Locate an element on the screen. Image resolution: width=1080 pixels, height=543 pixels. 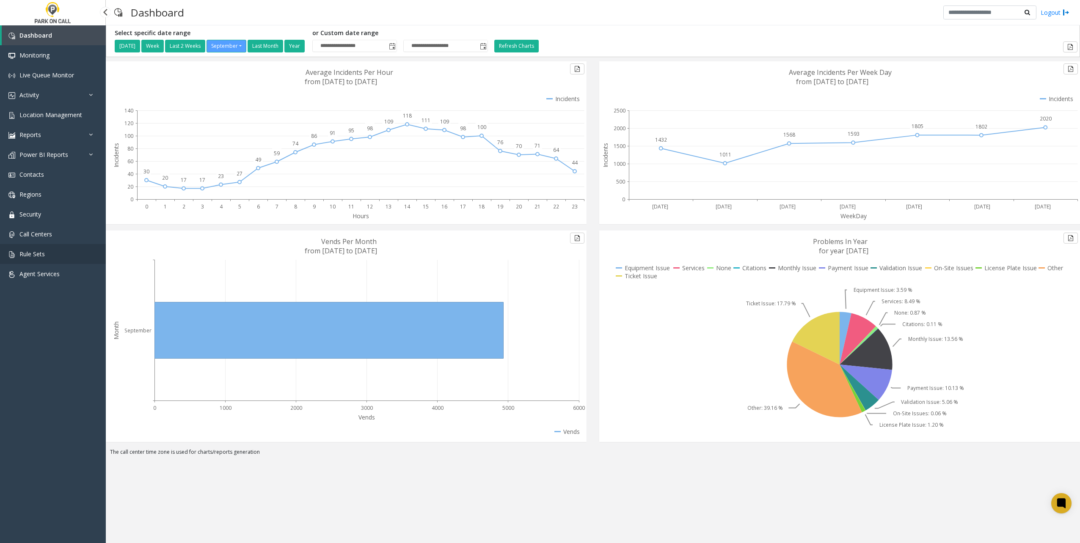
text: 1432 is located at coordinates (661, 140).